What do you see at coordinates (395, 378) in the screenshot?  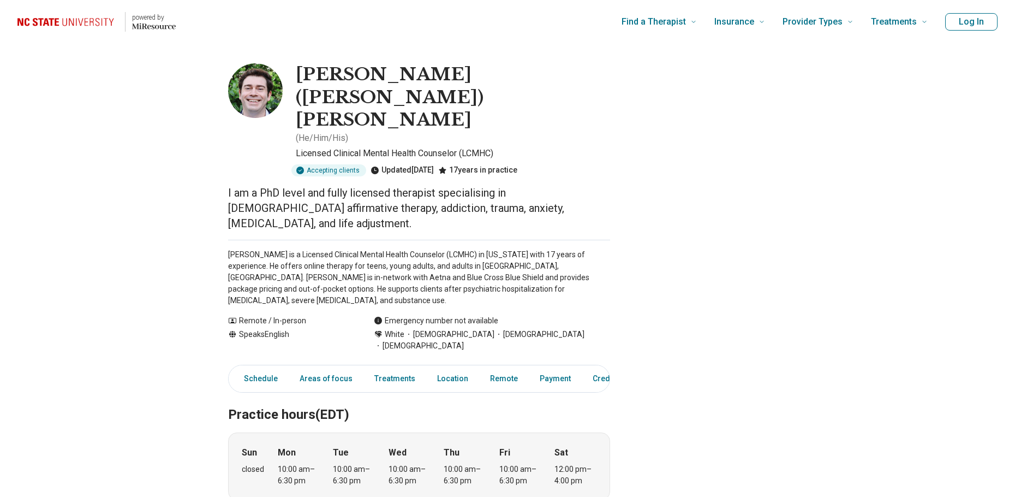 I see `a: Treatments` at bounding box center [395, 378].